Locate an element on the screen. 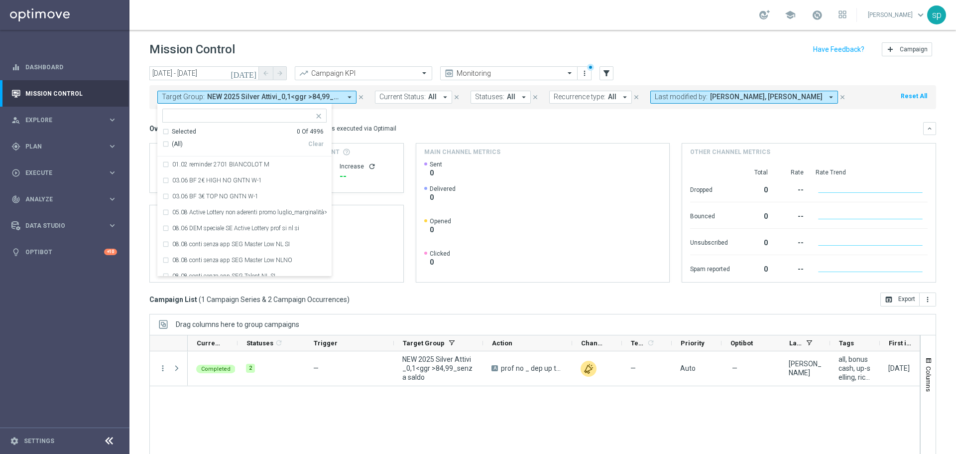 The width and height of the screenshot is (956, 454). div: Data Studio keyboard_arrow_right is located at coordinates (64, 226).